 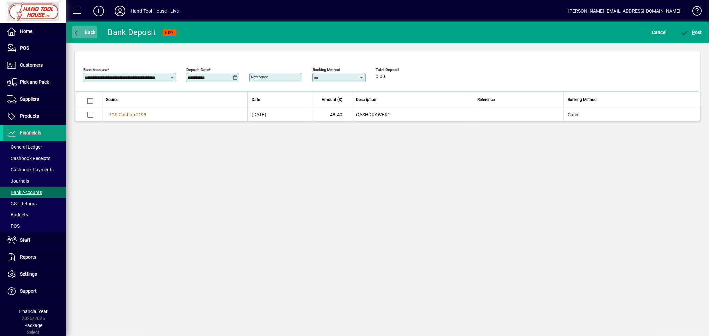 What do you see at coordinates (332, 100) in the screenshot?
I see `span: Amount ($)` at bounding box center [332, 100].